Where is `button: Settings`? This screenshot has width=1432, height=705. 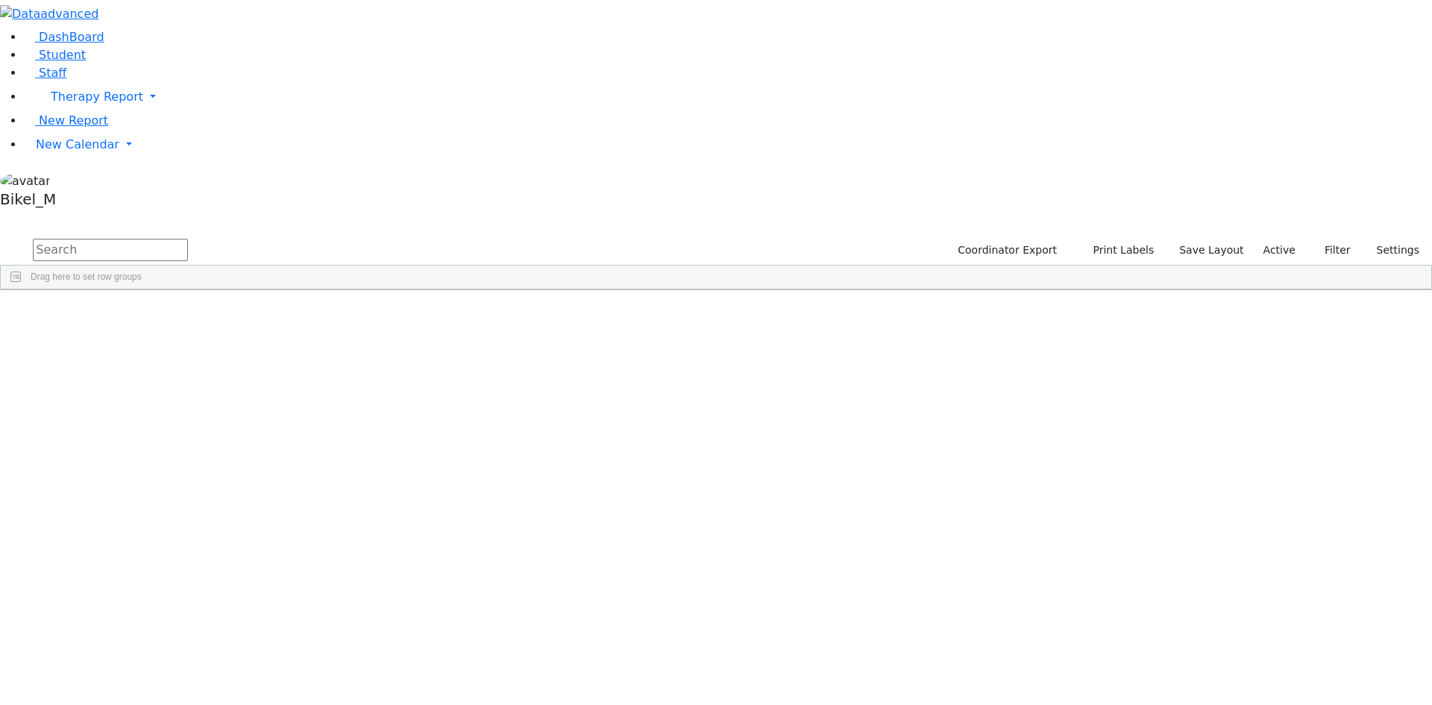
button: Settings is located at coordinates (1391, 250).